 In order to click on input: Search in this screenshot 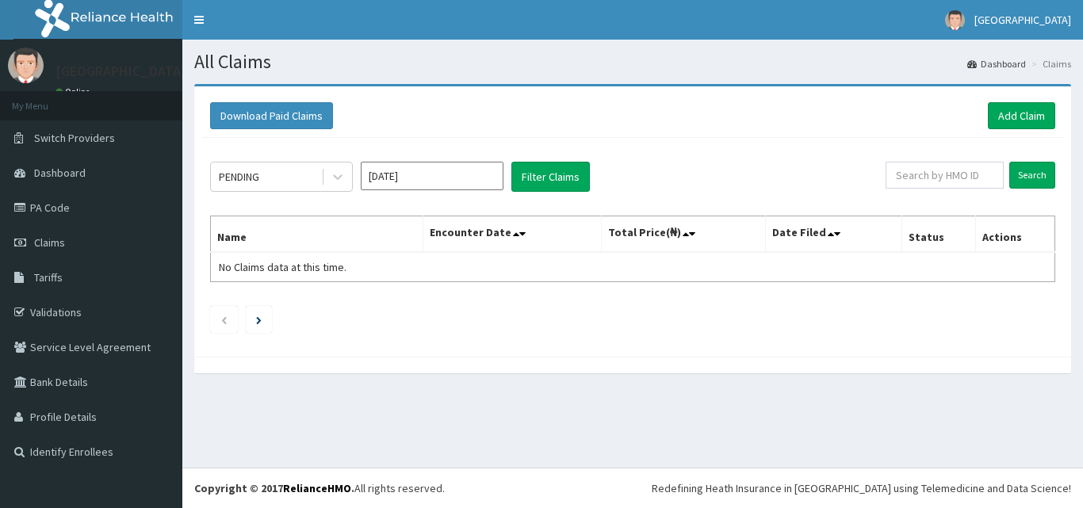, I will do `click(1032, 175)`.